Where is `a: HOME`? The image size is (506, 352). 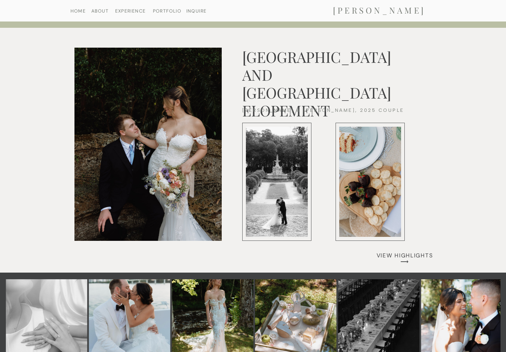 a: HOME is located at coordinates (78, 11).